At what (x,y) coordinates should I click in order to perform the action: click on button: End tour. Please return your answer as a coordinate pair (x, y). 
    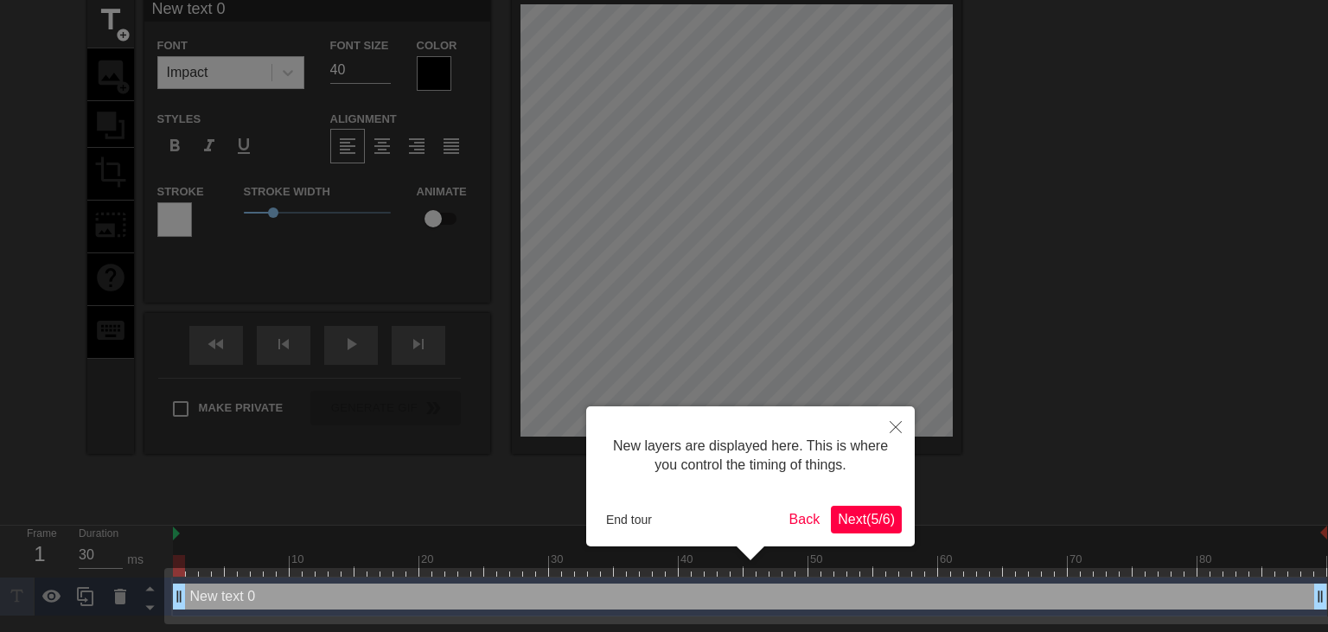
    Looking at the image, I should click on (629, 520).